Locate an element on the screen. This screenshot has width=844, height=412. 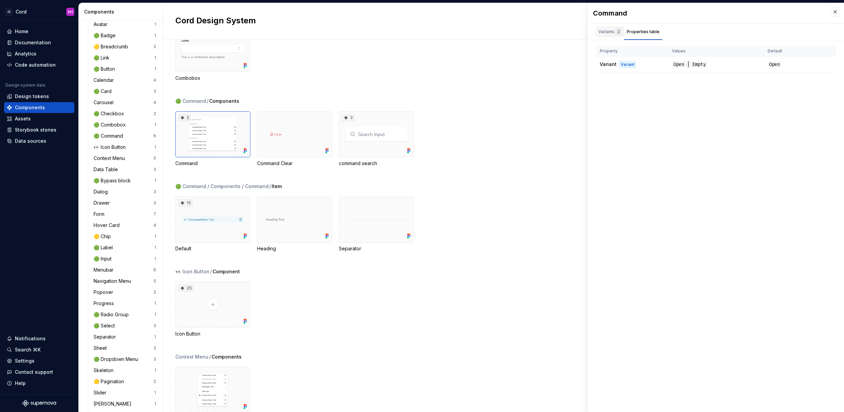
div: Hover Card is located at coordinates (108, 225).